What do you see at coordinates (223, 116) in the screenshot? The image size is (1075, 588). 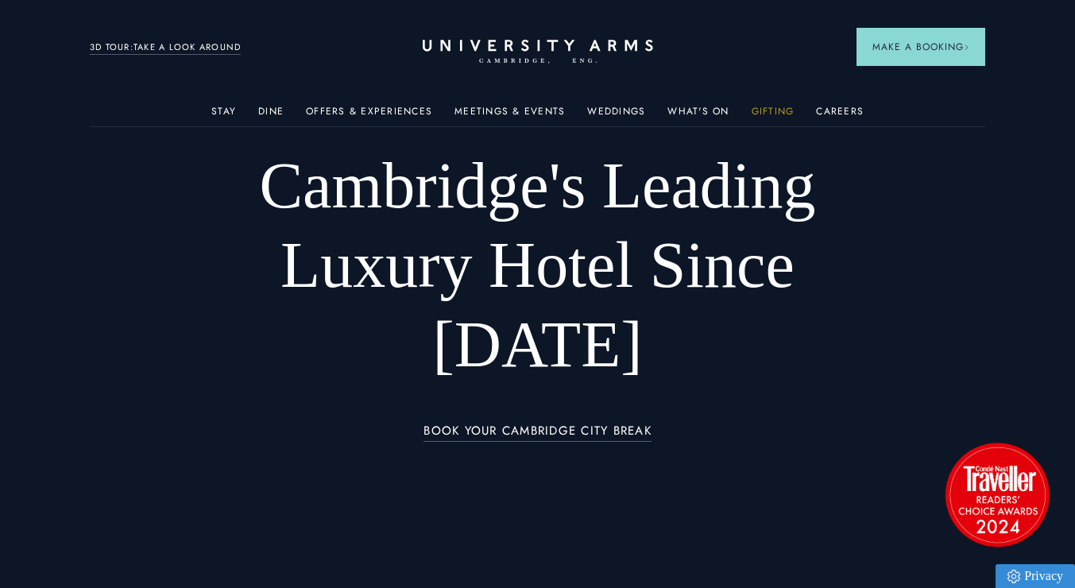 I see `a: Stay` at bounding box center [223, 116].